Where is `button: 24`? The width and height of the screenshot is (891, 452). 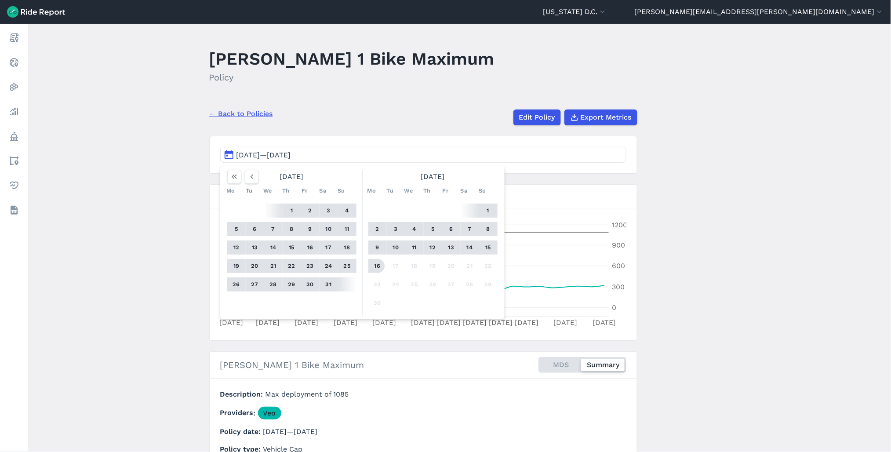 button: 24 is located at coordinates (329, 266).